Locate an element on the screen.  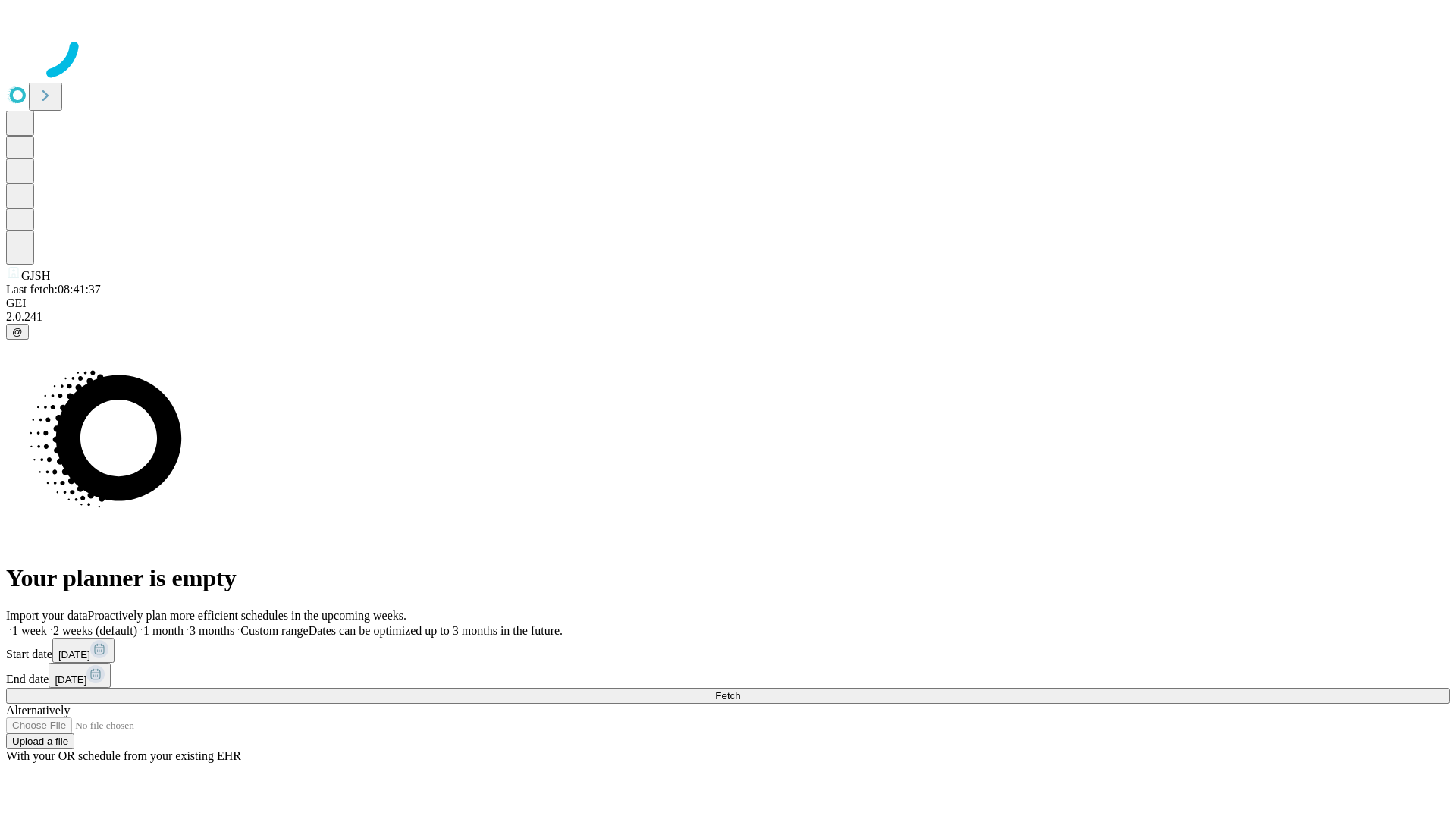
span: 1 month is located at coordinates (163, 630).